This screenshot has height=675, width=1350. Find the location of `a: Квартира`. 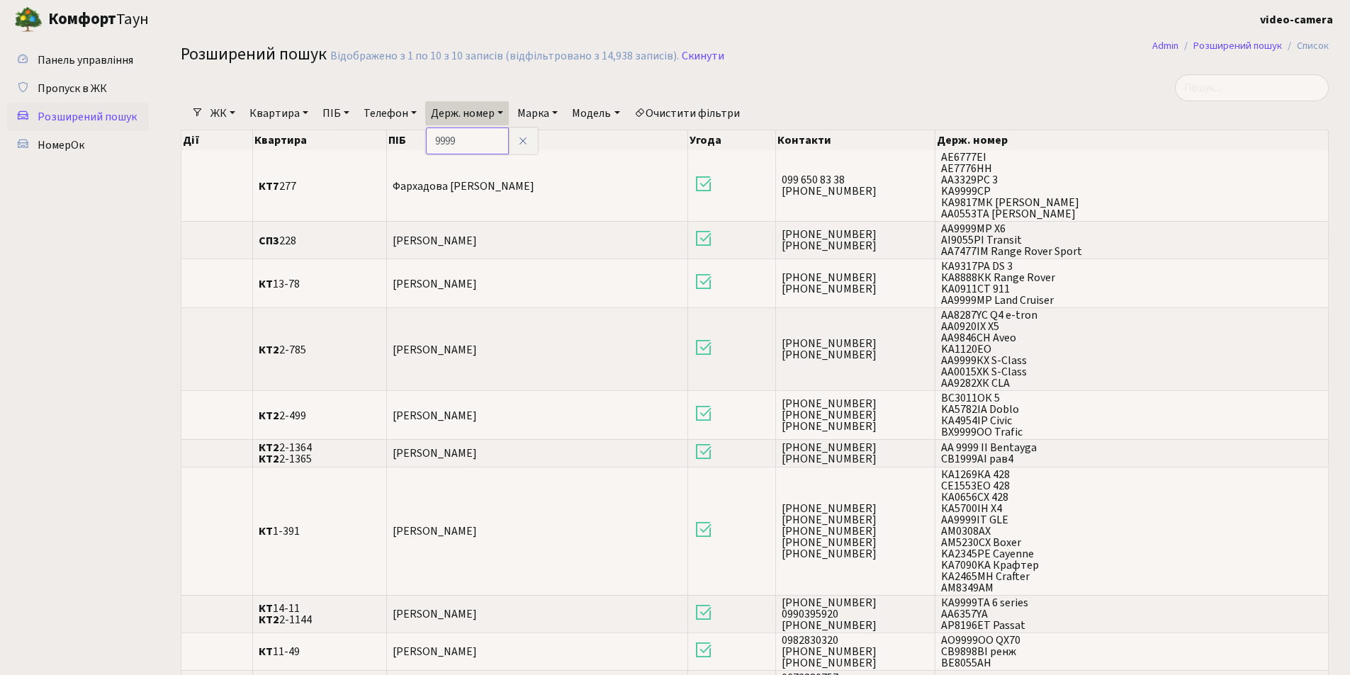

a: Квартира is located at coordinates (279, 113).